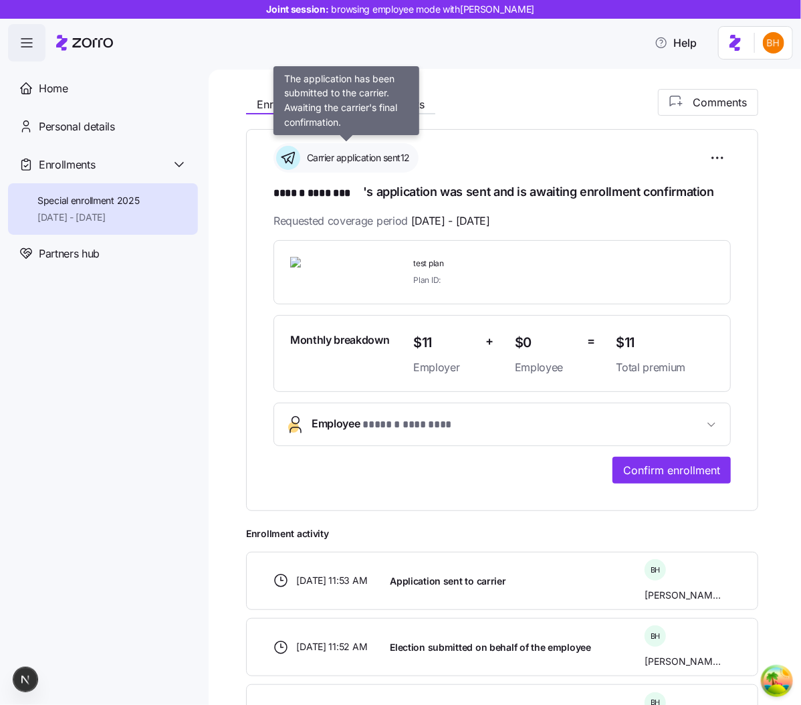 The width and height of the screenshot is (801, 705). Describe the element at coordinates (338, 272) in the screenshot. I see `img: Ambetter` at that location.